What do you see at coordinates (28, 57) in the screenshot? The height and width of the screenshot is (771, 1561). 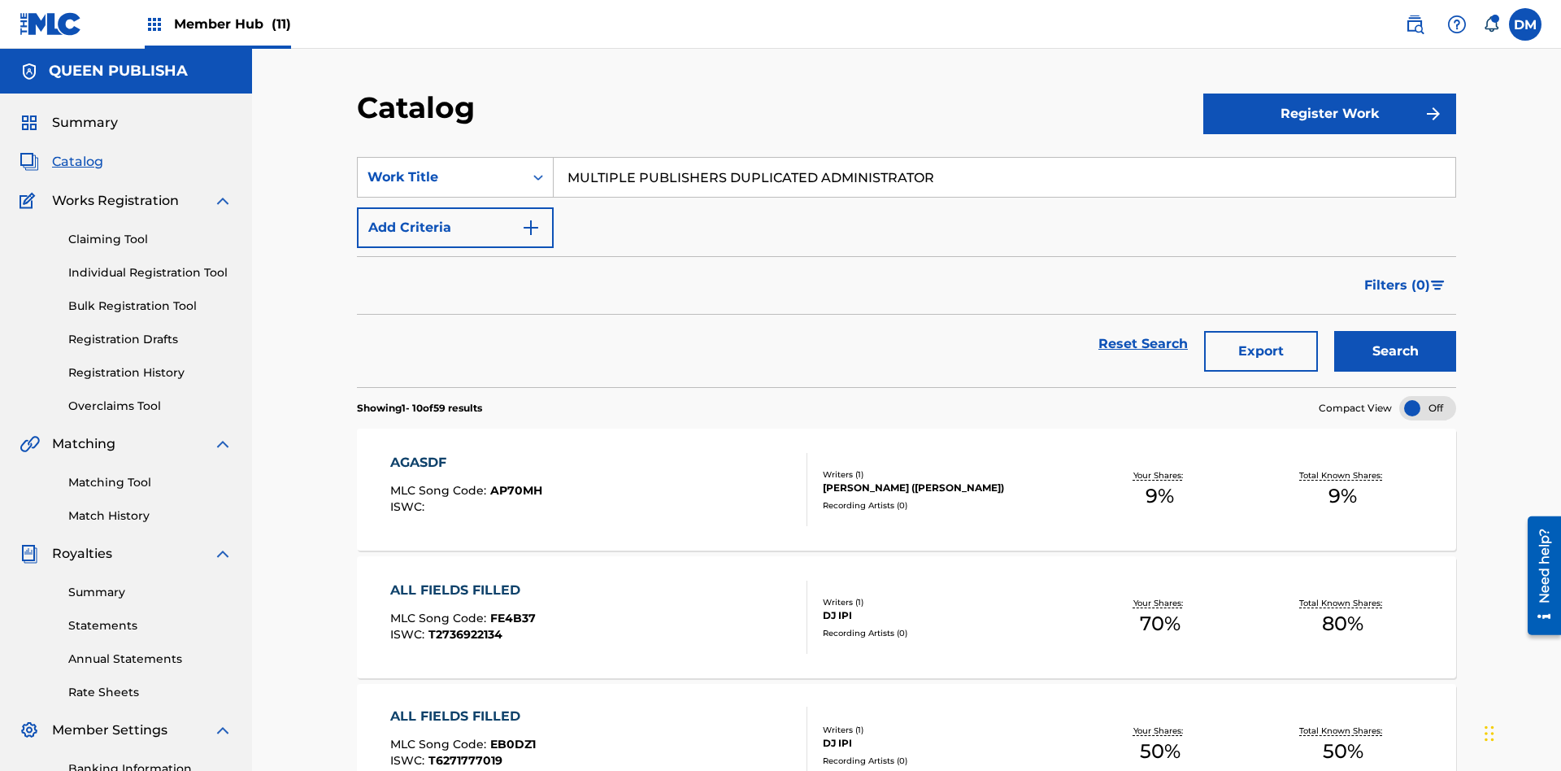 I see `div: Need help?` at bounding box center [28, 57].